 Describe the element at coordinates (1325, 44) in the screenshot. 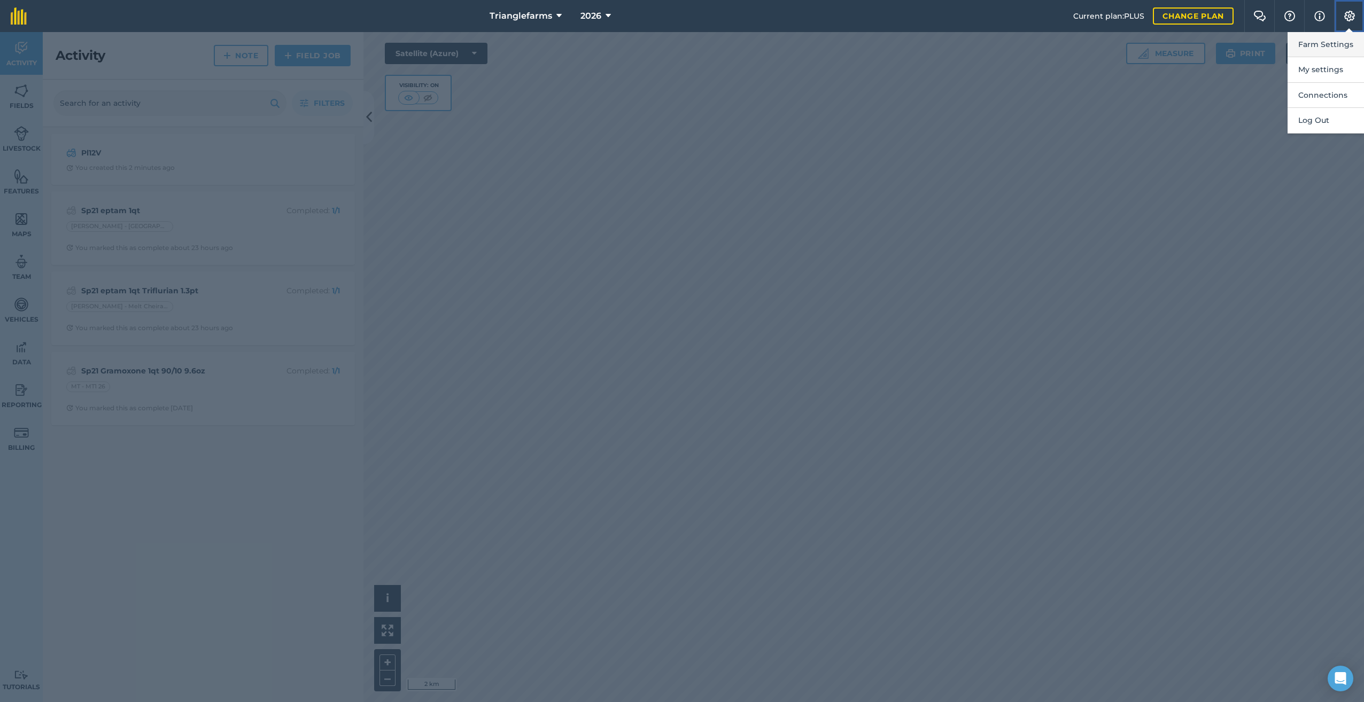

I see `button: Farm Settings` at that location.